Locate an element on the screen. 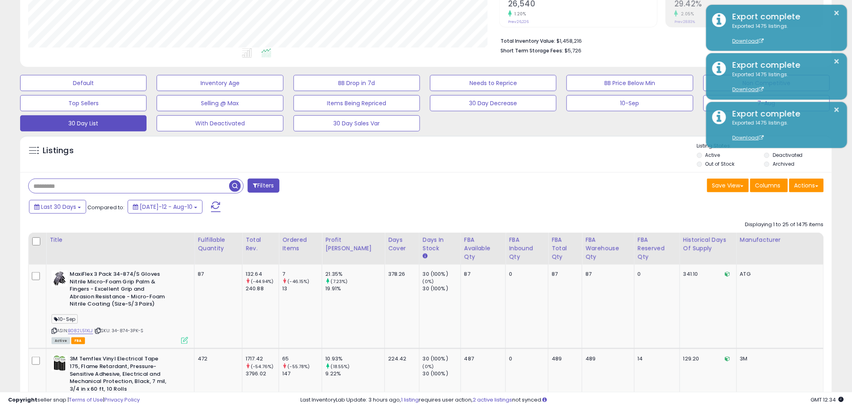  small: 1.20% is located at coordinates (519, 14).